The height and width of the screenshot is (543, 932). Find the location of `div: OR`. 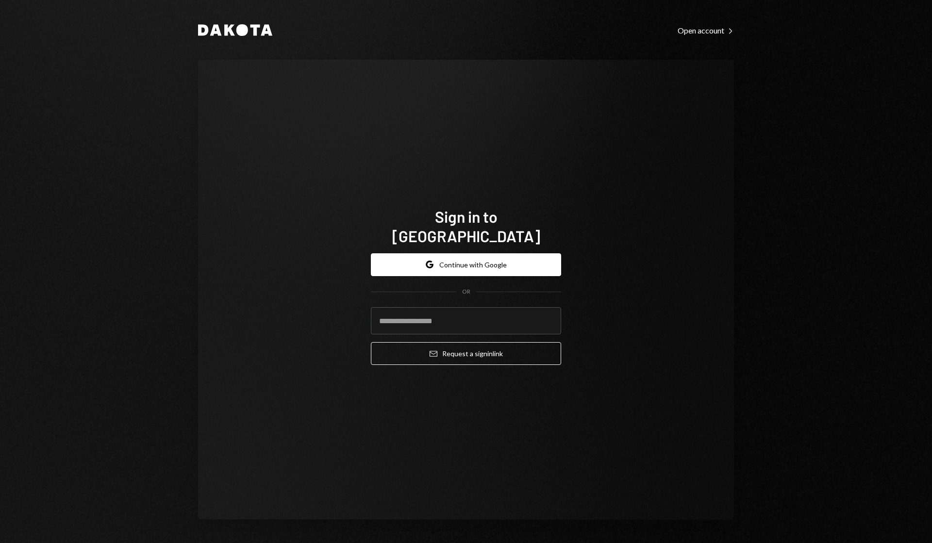

div: OR is located at coordinates (466, 292).